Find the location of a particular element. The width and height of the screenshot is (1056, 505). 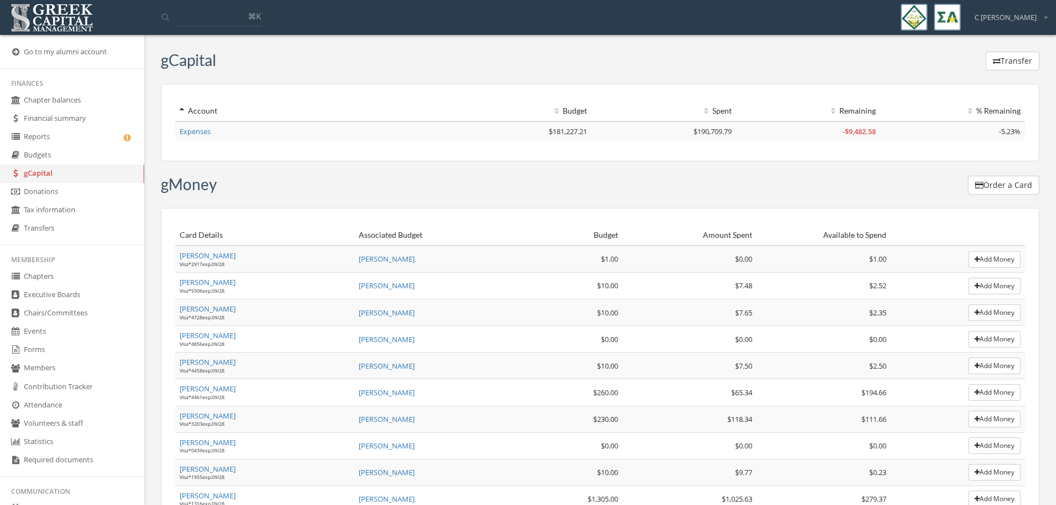

th: Available to Spend is located at coordinates (824, 235).